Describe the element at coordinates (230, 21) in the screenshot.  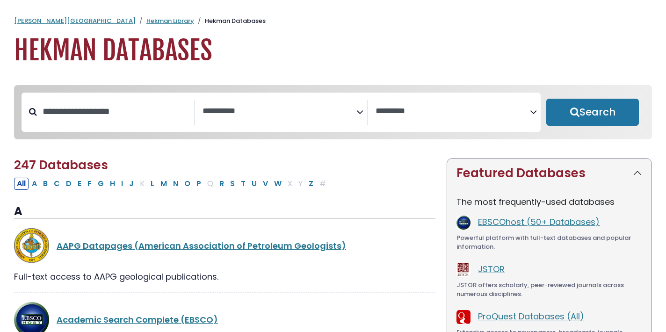
I see `li: Hekman Databases` at that location.